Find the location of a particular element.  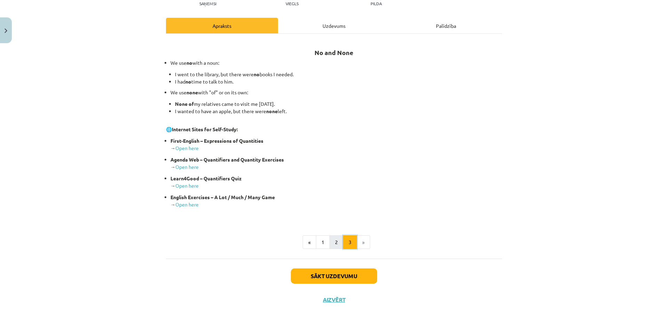

button: 1 is located at coordinates (323, 242).